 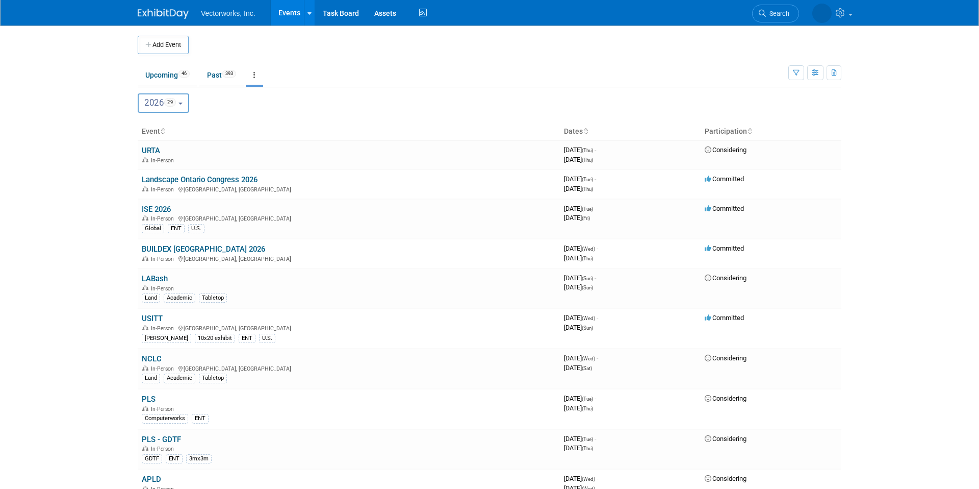 What do you see at coordinates (750, 131) in the screenshot?
I see `a: Sort by Participation Type` at bounding box center [750, 131].